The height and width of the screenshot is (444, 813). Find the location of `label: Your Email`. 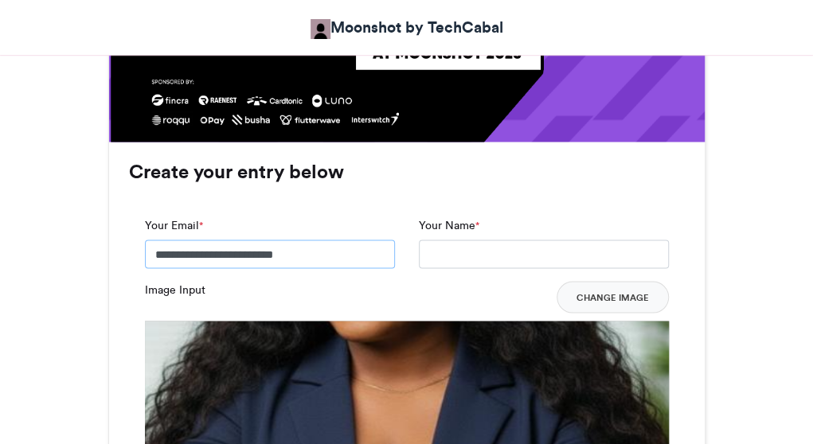

label: Your Email is located at coordinates (174, 224).